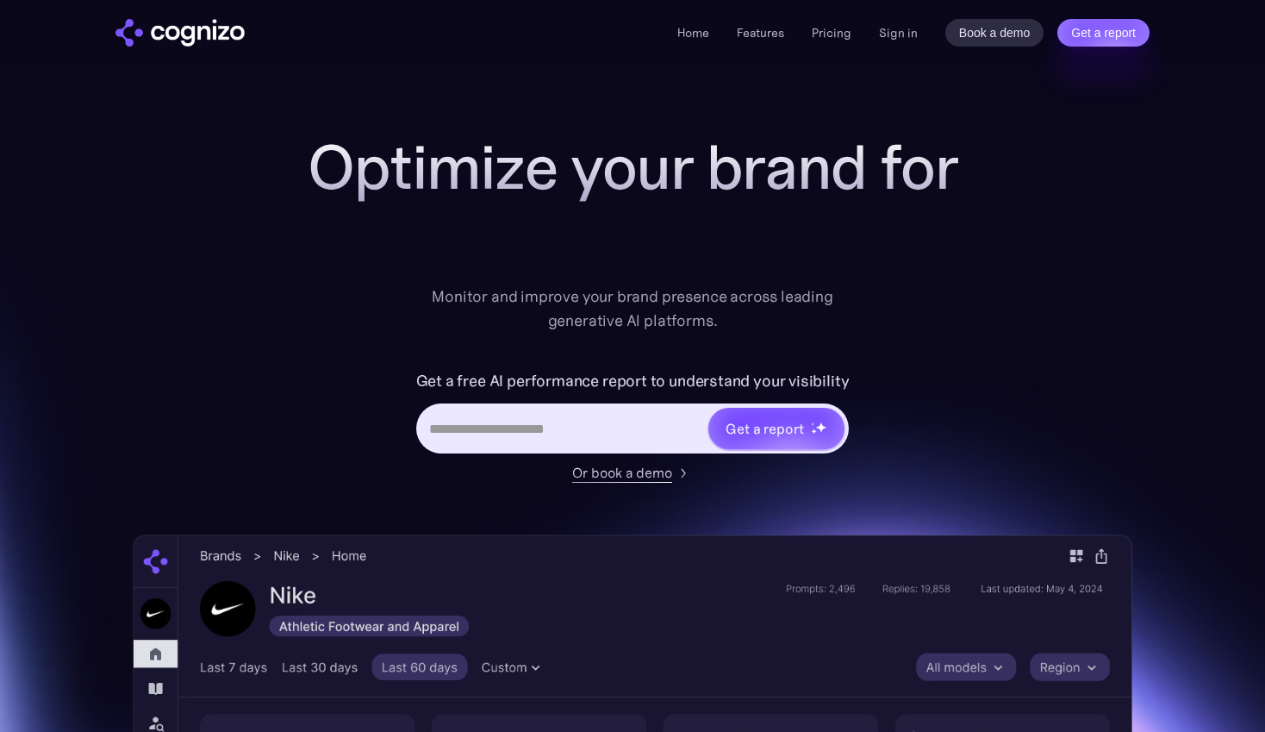 The height and width of the screenshot is (732, 1265). What do you see at coordinates (776, 428) in the screenshot?
I see `a: Get a reportstarstarstar` at bounding box center [776, 428].